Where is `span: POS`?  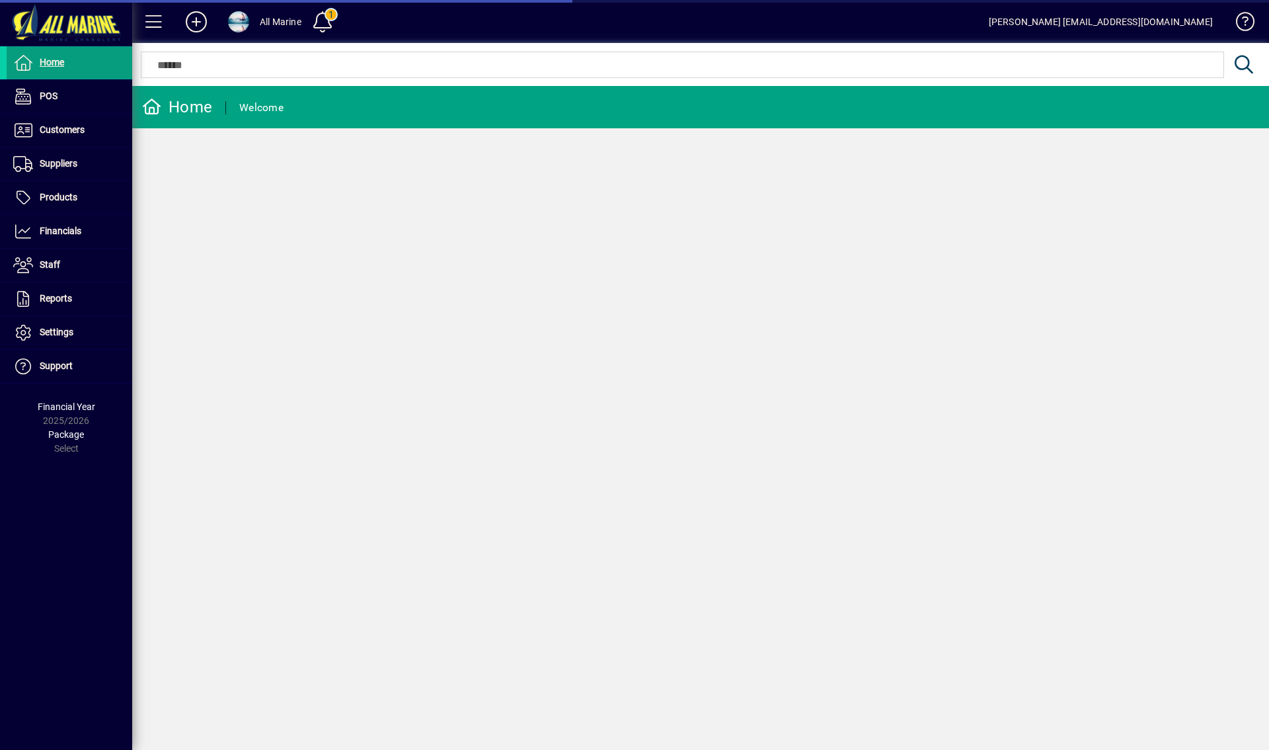
span: POS is located at coordinates (48, 96).